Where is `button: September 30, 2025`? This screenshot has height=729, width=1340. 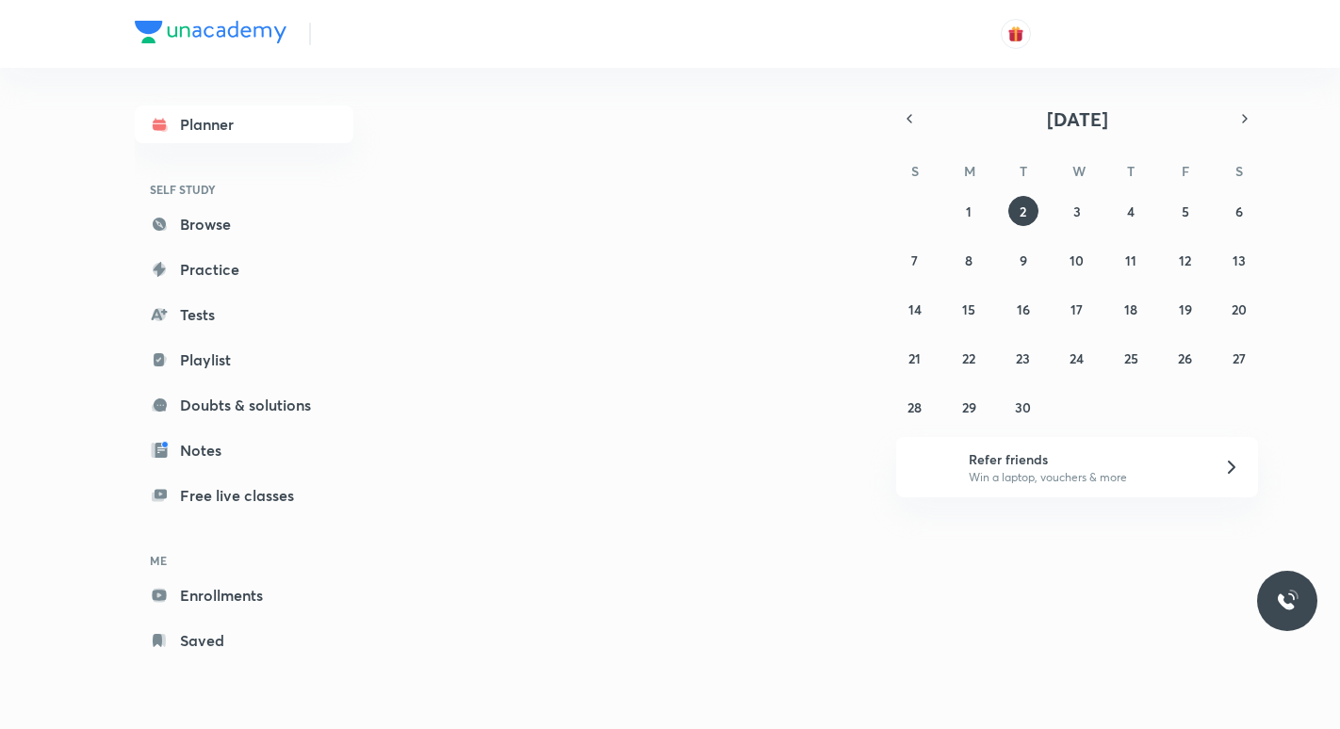 button: September 30, 2025 is located at coordinates (1023, 407).